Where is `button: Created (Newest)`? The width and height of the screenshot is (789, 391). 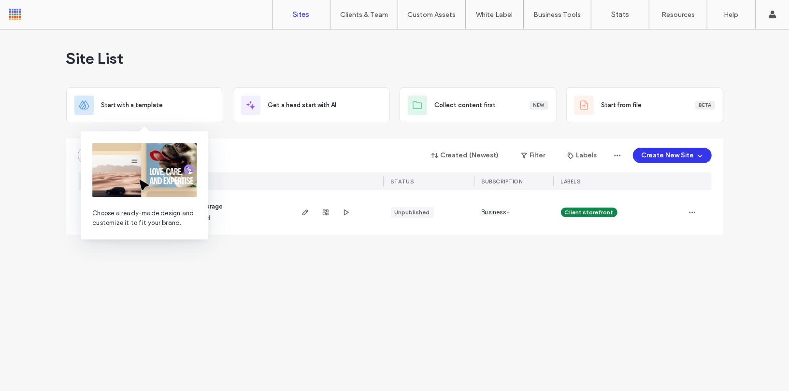 button: Created (Newest) is located at coordinates (465, 156).